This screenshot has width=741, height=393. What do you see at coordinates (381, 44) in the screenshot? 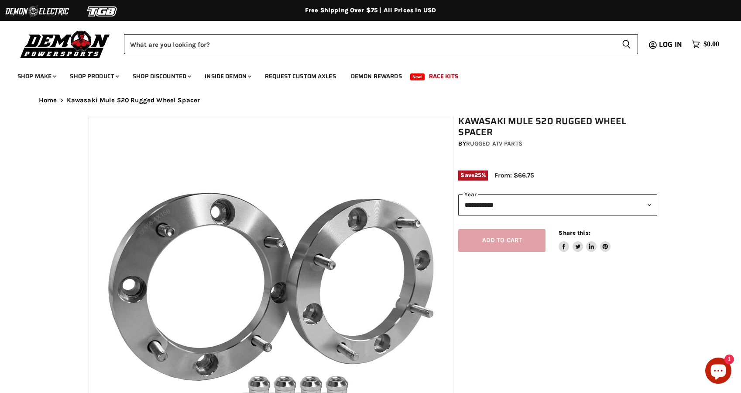
I see `form: Product` at bounding box center [381, 44].